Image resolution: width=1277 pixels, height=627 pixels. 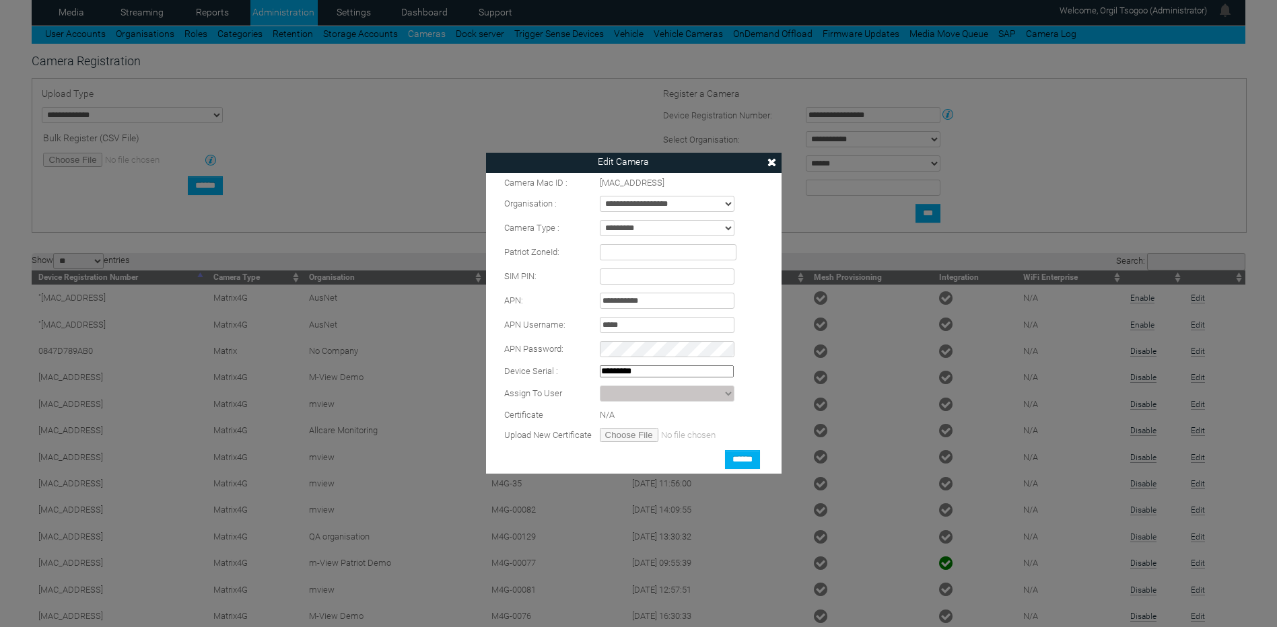 I want to click on span: APN:, so click(x=514, y=300).